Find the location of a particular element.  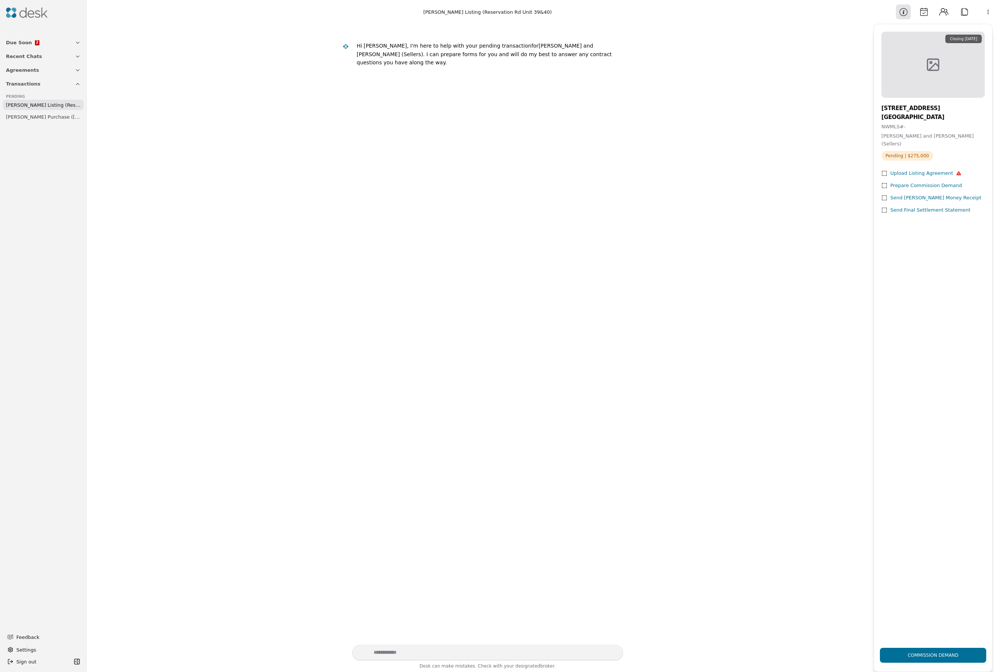

span: Due Soon is located at coordinates (19, 42).